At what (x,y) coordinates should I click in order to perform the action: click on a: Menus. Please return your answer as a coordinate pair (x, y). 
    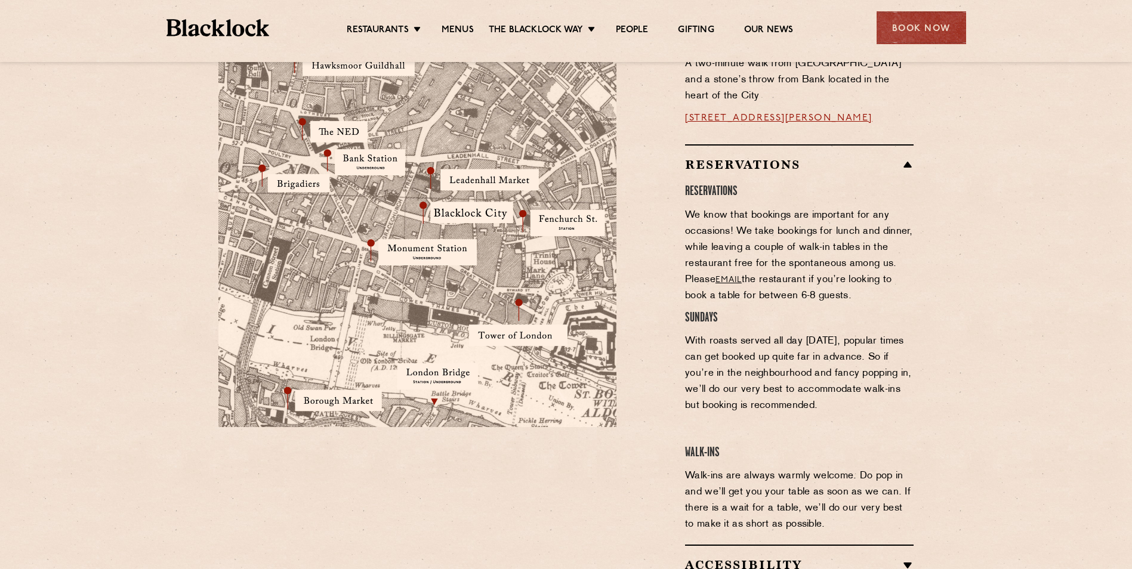
    Looking at the image, I should click on (458, 31).